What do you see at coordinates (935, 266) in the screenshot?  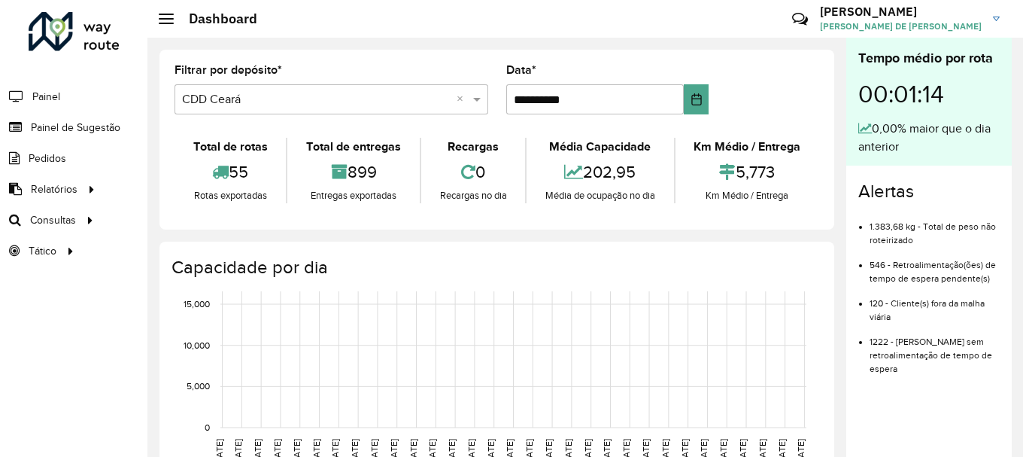 I see `li: 546 - Retroalimentação(ões) de tempo de espera pendente(s)` at bounding box center [935, 266].